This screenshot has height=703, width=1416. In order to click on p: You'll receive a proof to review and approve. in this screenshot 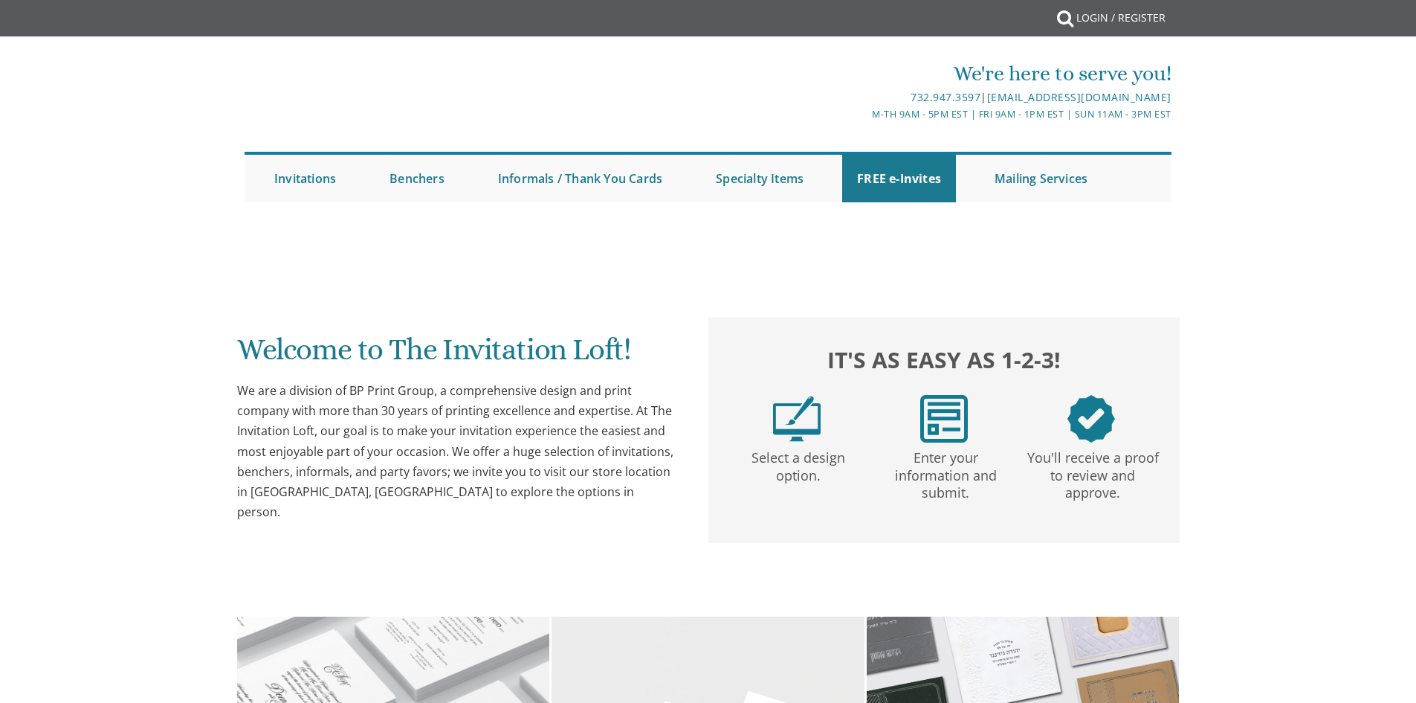, I will do `click(1093, 472)`.